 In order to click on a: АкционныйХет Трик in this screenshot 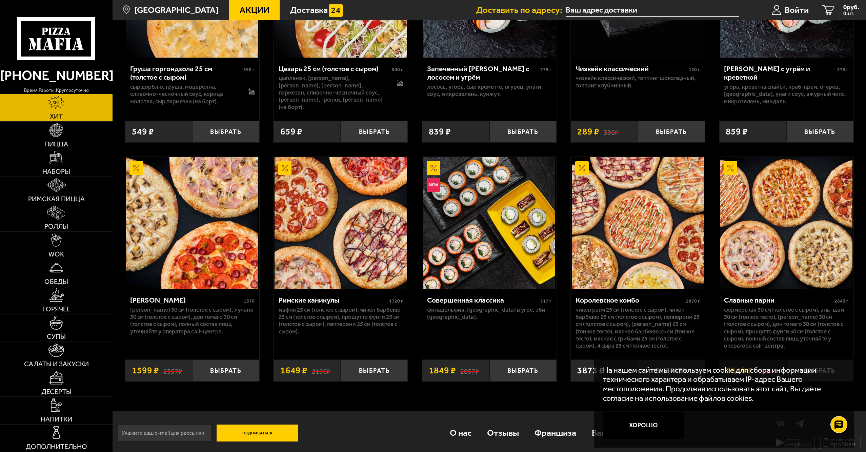, I will do `click(192, 223)`.